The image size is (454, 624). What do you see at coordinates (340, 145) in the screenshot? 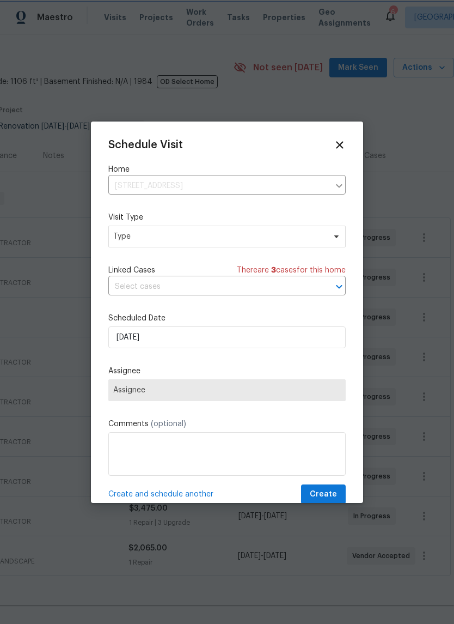
I see `span: Close` at bounding box center [340, 145].